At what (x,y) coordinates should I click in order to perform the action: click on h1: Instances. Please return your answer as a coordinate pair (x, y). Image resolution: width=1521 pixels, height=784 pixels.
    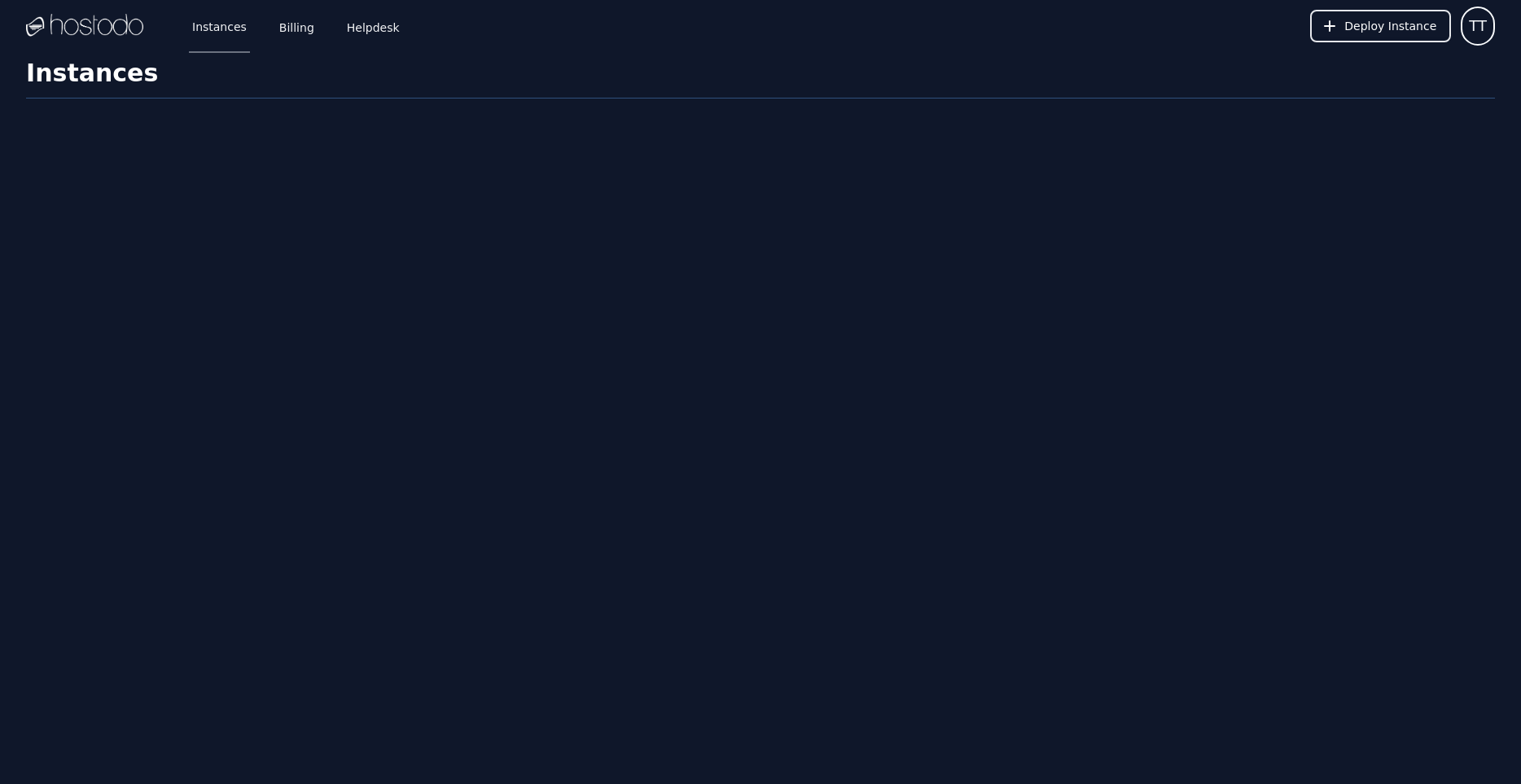
    Looking at the image, I should click on (760, 78).